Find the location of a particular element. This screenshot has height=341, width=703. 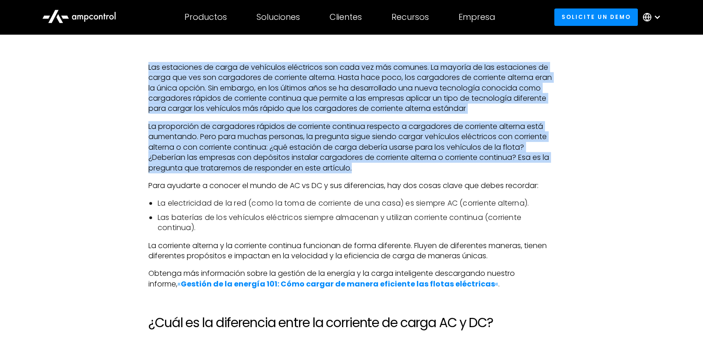

a: «Gestión de la energía 101: Cómo cargar de manera eficiente las flotas eléctricas« is located at coordinates (338, 284).